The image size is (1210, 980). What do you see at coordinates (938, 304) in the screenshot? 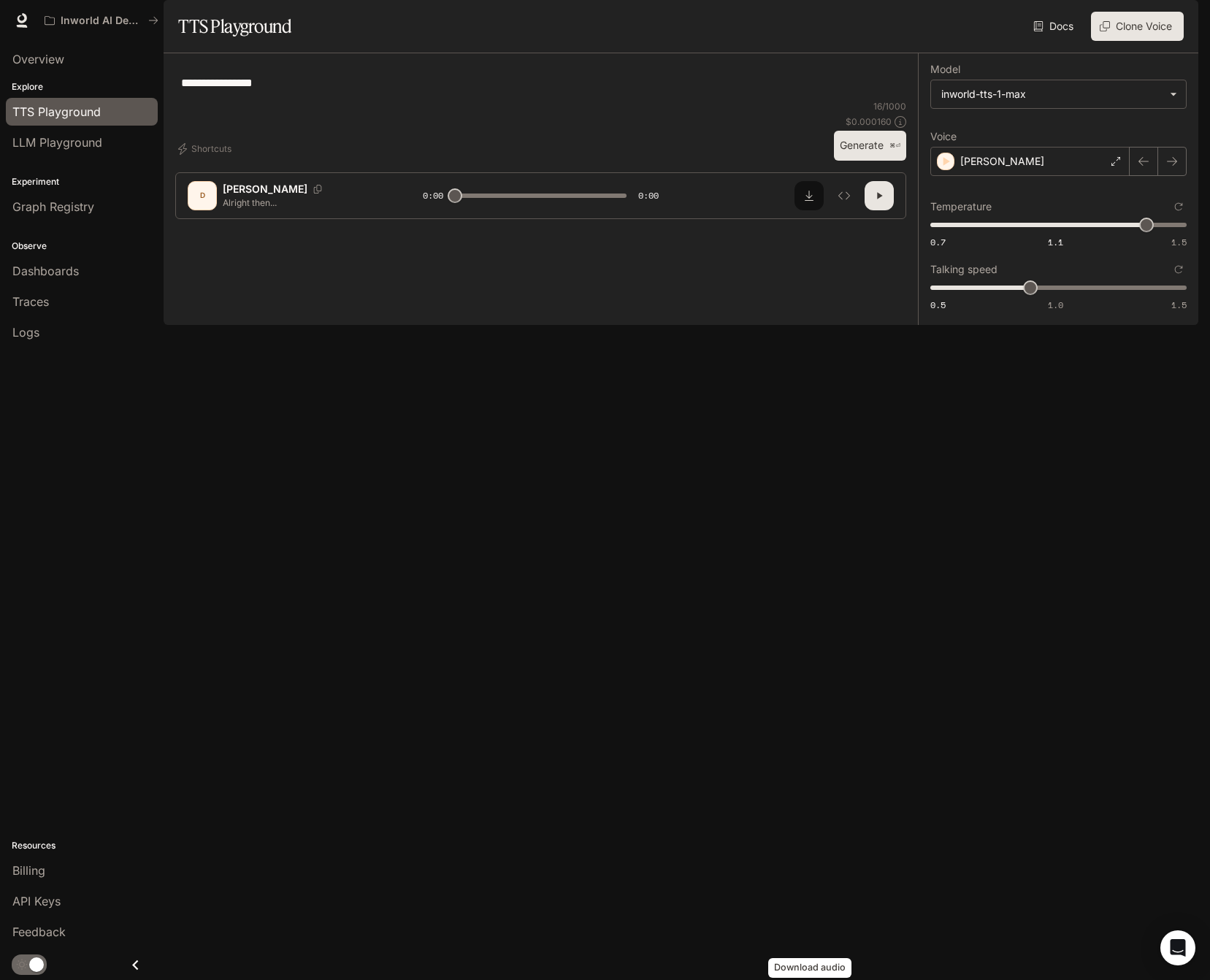
I see `span: 0.5` at bounding box center [938, 304].